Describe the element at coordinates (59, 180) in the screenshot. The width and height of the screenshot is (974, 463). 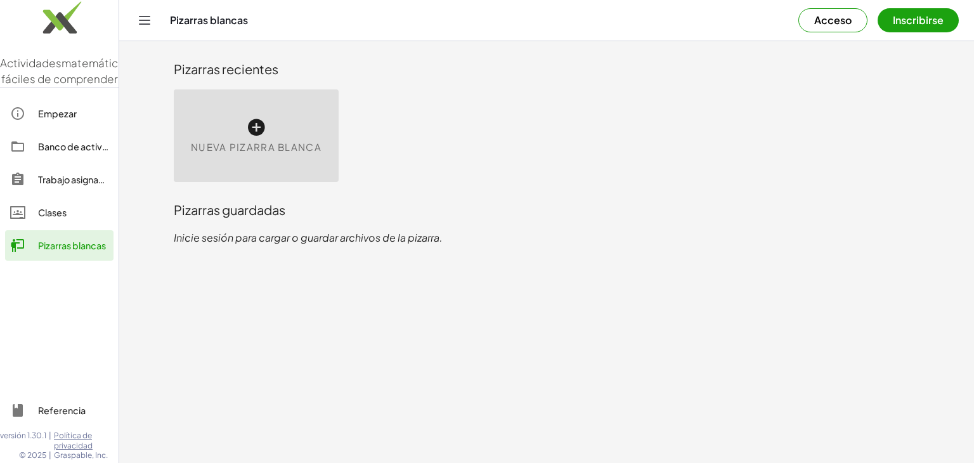
I see `a: Trabajo asignado` at that location.